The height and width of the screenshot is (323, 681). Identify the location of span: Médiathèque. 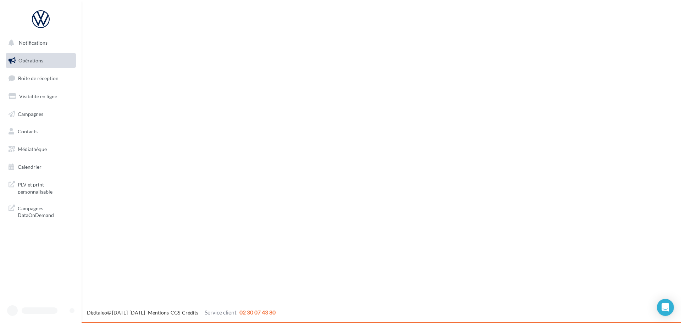
(32, 149).